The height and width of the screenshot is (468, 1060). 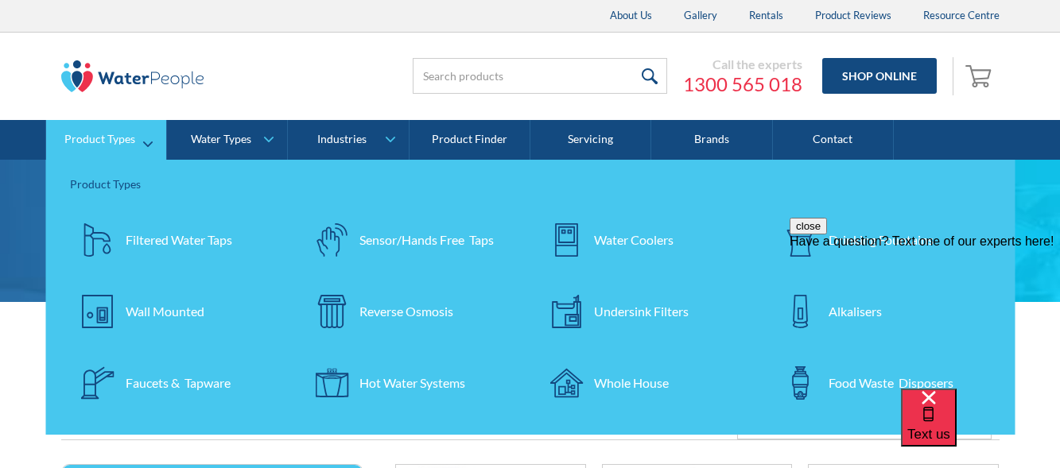 What do you see at coordinates (743, 64) in the screenshot?
I see `div: Call the experts` at bounding box center [743, 64].